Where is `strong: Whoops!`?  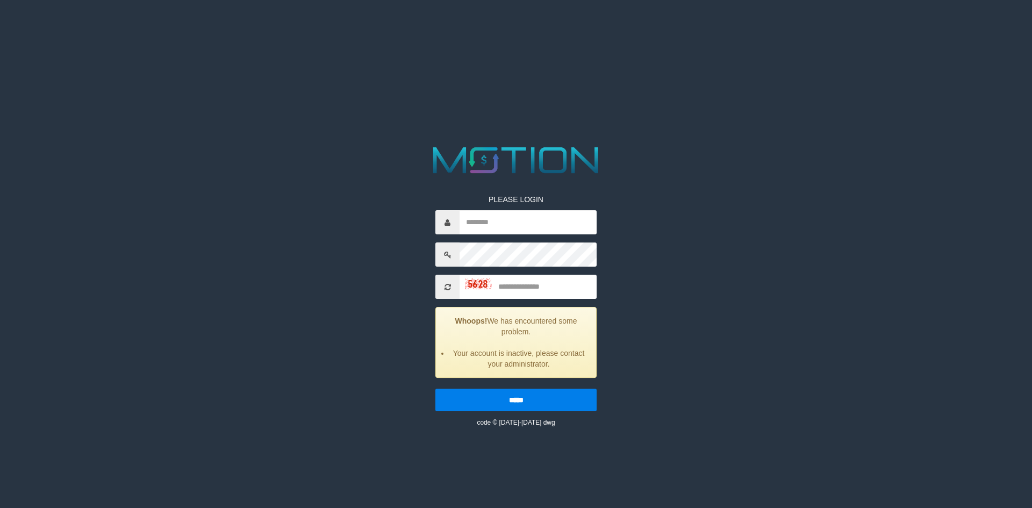
strong: Whoops! is located at coordinates (472, 321).